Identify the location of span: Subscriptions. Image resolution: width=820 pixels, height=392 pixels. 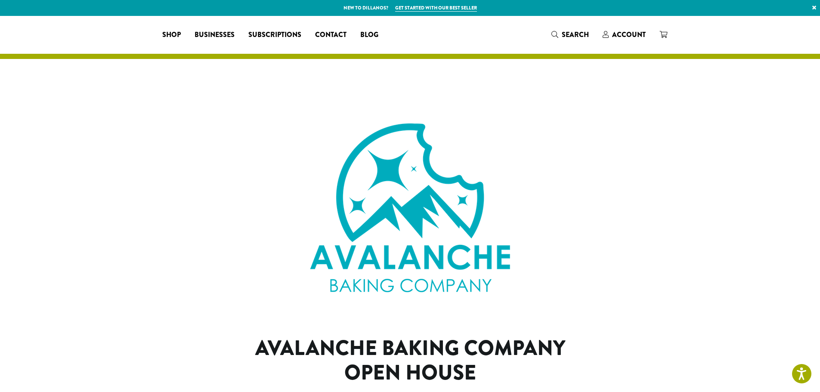
(274, 35).